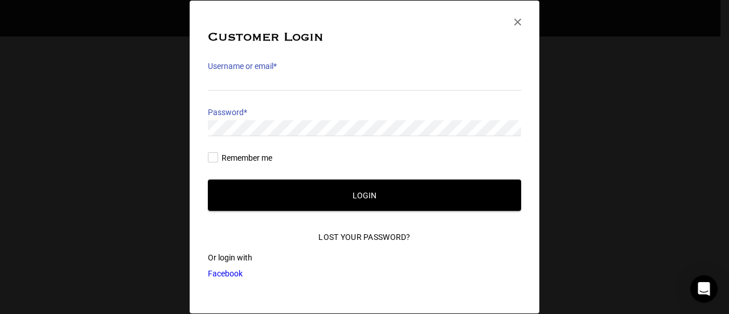 The height and width of the screenshot is (314, 729). Describe the element at coordinates (225, 273) in the screenshot. I see `a: Facebook` at that location.